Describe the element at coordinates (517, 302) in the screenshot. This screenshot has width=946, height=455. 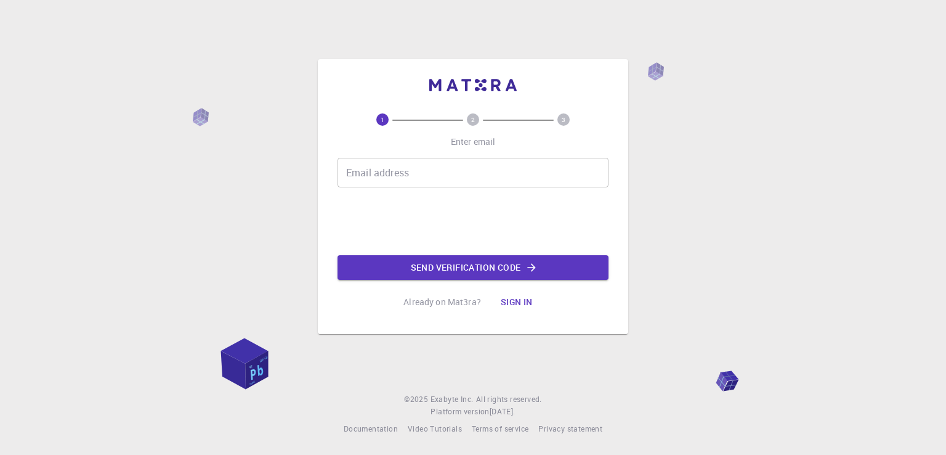
I see `a: Sign in` at that location.